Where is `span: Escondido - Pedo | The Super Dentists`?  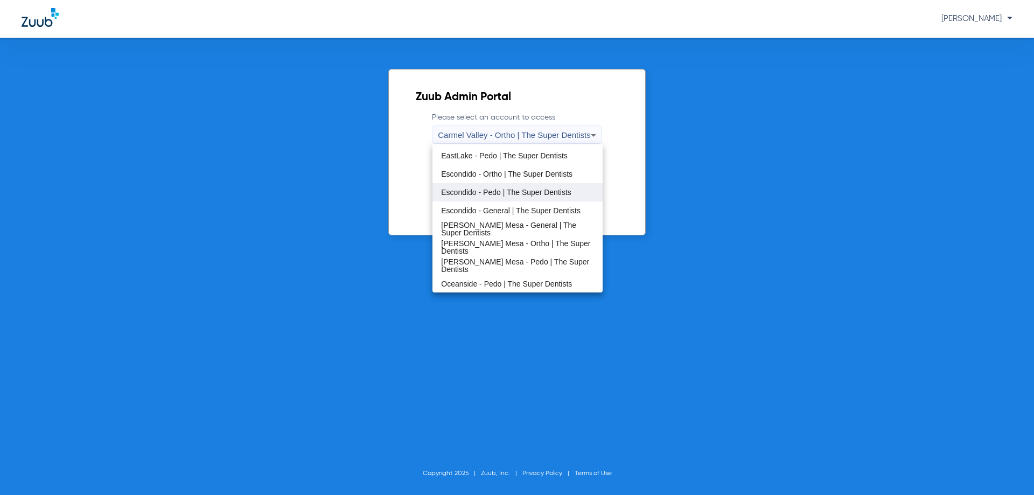 span: Escondido - Pedo | The Super Dentists is located at coordinates (506, 192).